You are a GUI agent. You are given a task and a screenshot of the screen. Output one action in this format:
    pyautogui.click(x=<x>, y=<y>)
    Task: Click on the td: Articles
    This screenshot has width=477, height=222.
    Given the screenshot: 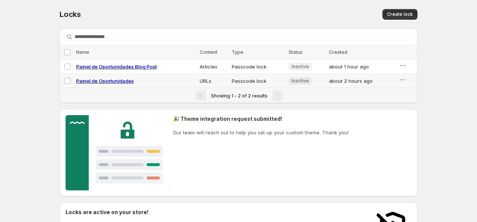 What is the action you would take?
    pyautogui.click(x=214, y=67)
    